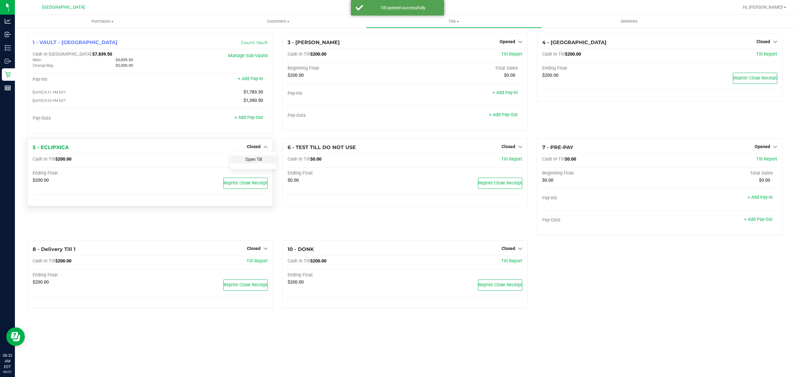  What do you see at coordinates (301, 249) in the screenshot?
I see `span: 10 - DONK` at bounding box center [301, 249].